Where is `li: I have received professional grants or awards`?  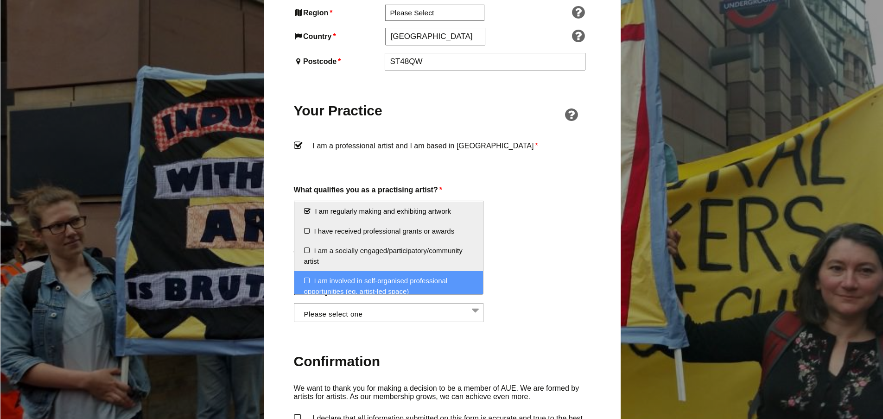
li: I have received professional grants or awards is located at coordinates (389, 231).